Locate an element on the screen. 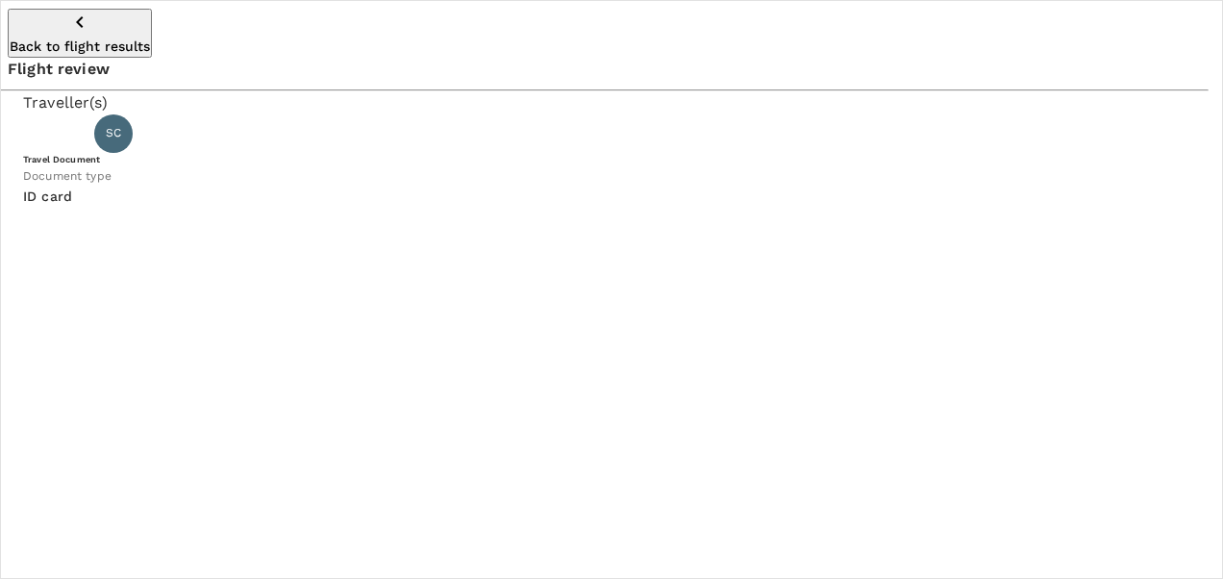 Image resolution: width=1223 pixels, height=579 pixels. p: Flight review is located at coordinates (604, 69).